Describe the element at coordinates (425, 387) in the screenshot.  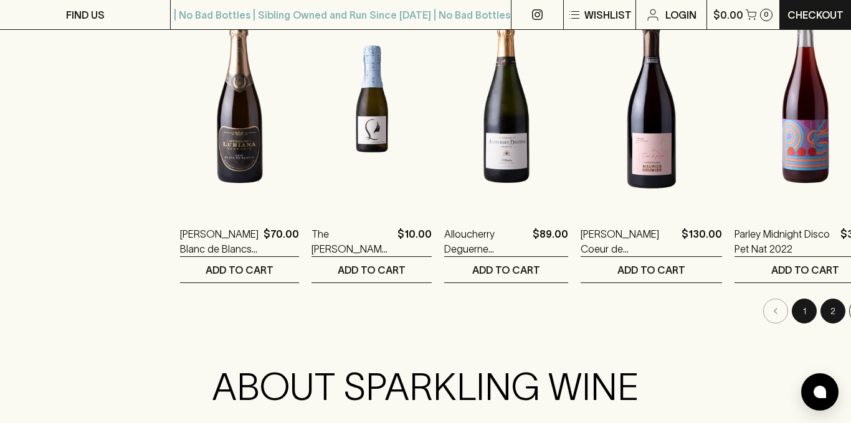
I see `h2: ABOUT SPARKLING WINE` at that location.